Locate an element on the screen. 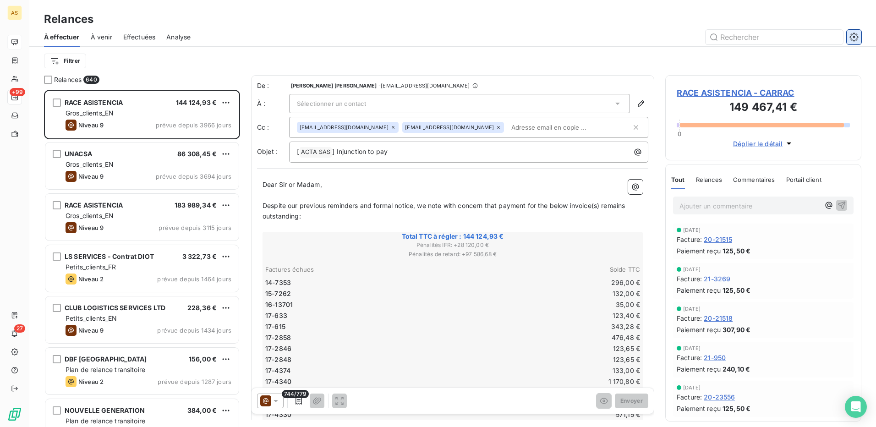 Image resolution: width=876 pixels, height=427 pixels. span: 16-13701 is located at coordinates (279, 305).